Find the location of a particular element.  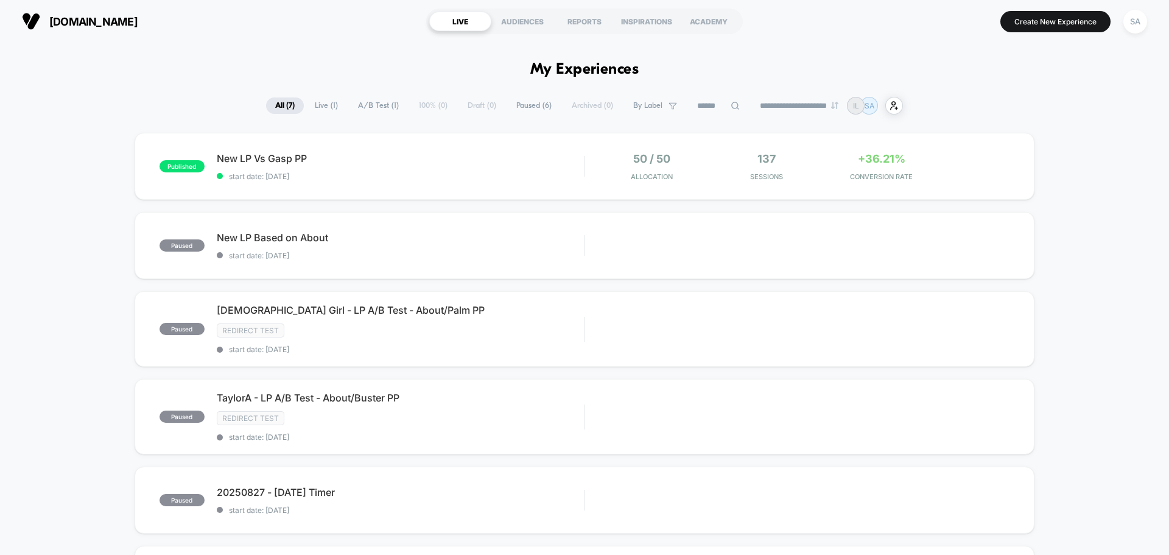

span: Sessions is located at coordinates (767, 177).